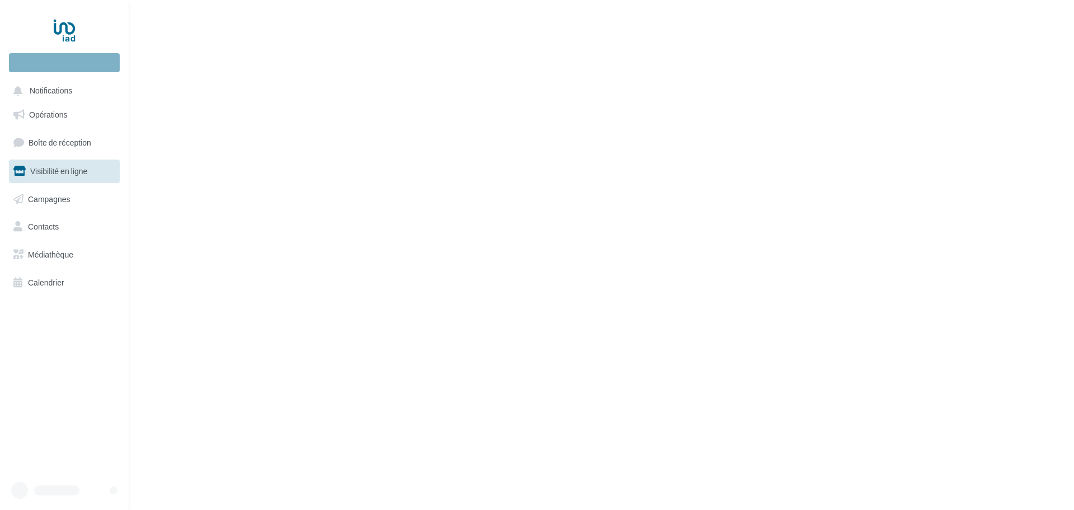  I want to click on a: Opérations, so click(64, 115).